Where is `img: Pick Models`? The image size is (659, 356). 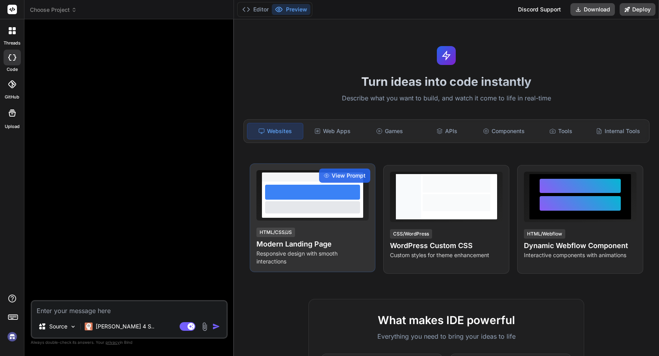 img: Pick Models is located at coordinates (73, 327).